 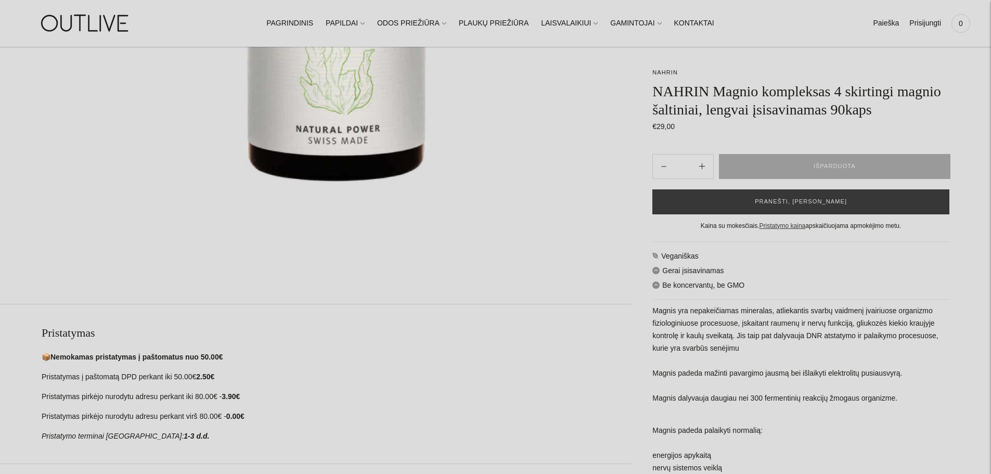 What do you see at coordinates (494, 23) in the screenshot?
I see `a: PLAUKŲ PRIEŽIŪRA` at bounding box center [494, 23].